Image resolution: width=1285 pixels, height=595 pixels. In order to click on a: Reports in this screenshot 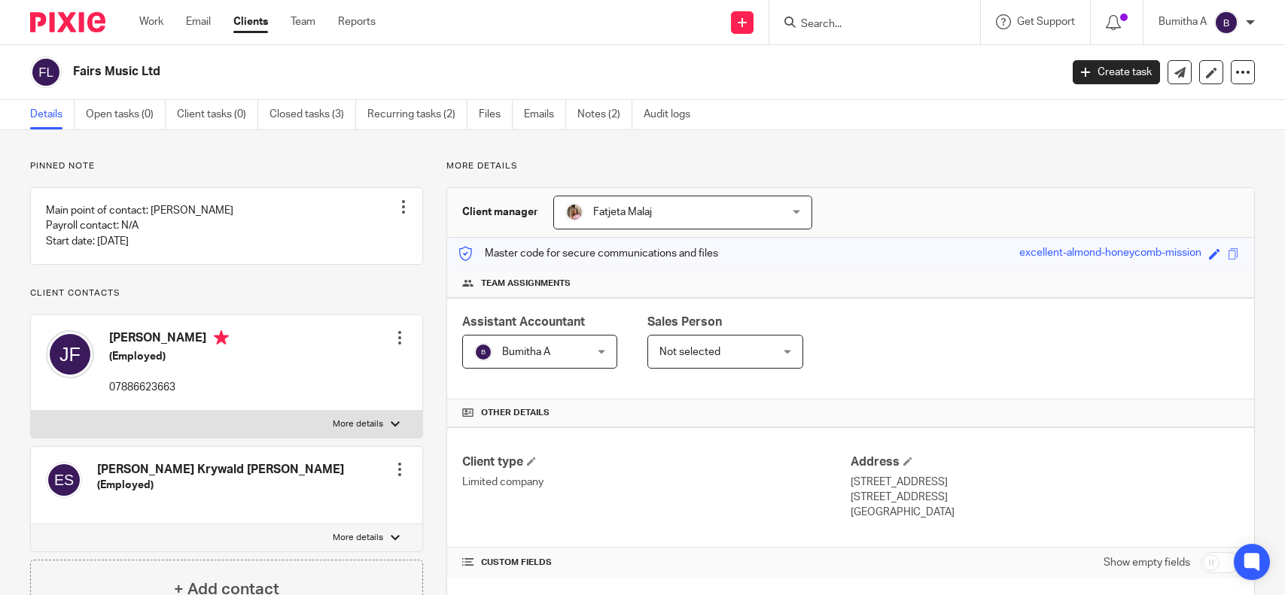, I will do `click(357, 22)`.